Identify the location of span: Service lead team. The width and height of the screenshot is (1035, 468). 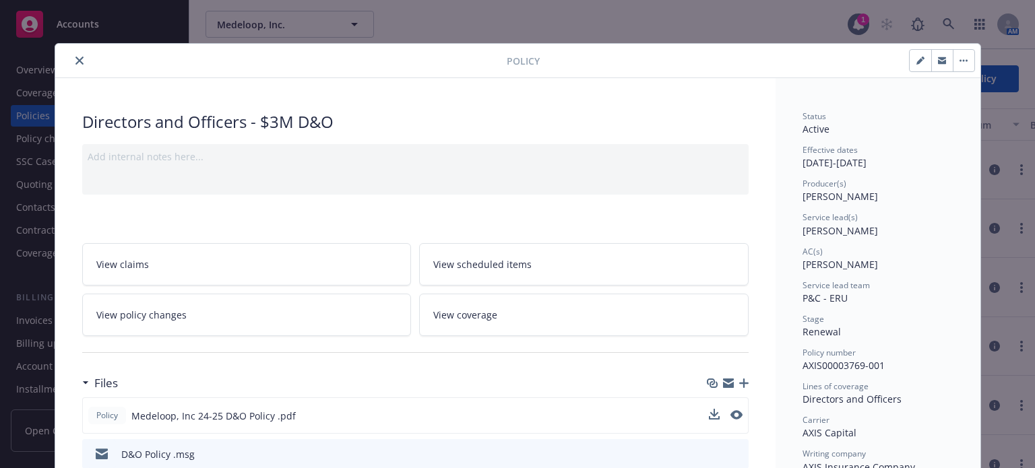
(837, 285).